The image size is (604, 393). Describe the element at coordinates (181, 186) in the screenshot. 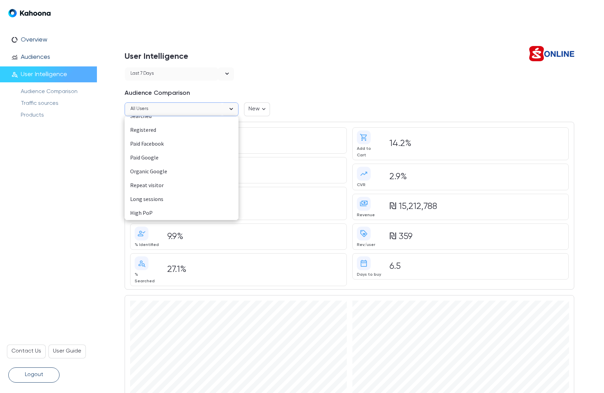

I see `div: Repeat visitor` at that location.